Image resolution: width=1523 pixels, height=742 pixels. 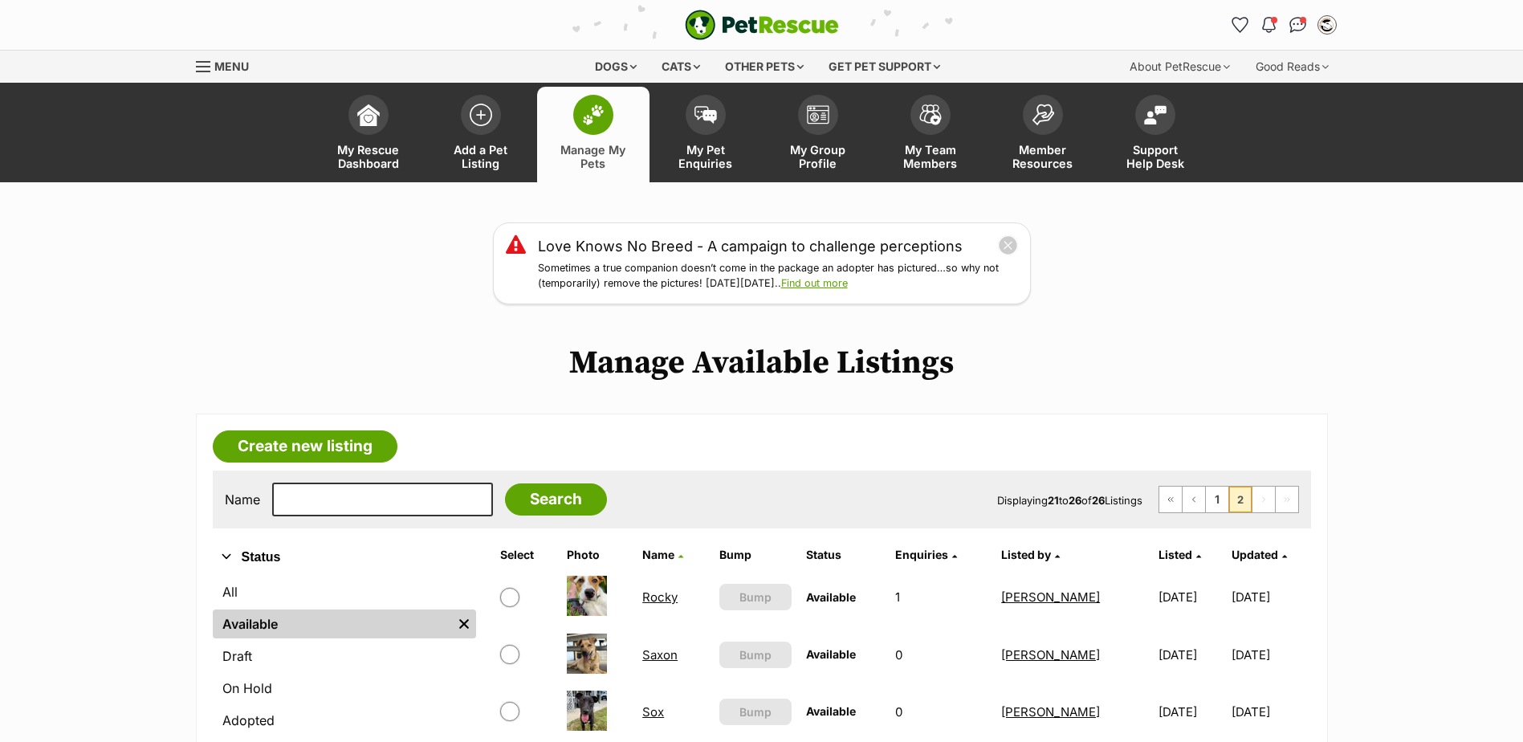 What do you see at coordinates (681, 67) in the screenshot?
I see `div: Cats` at bounding box center [681, 67].